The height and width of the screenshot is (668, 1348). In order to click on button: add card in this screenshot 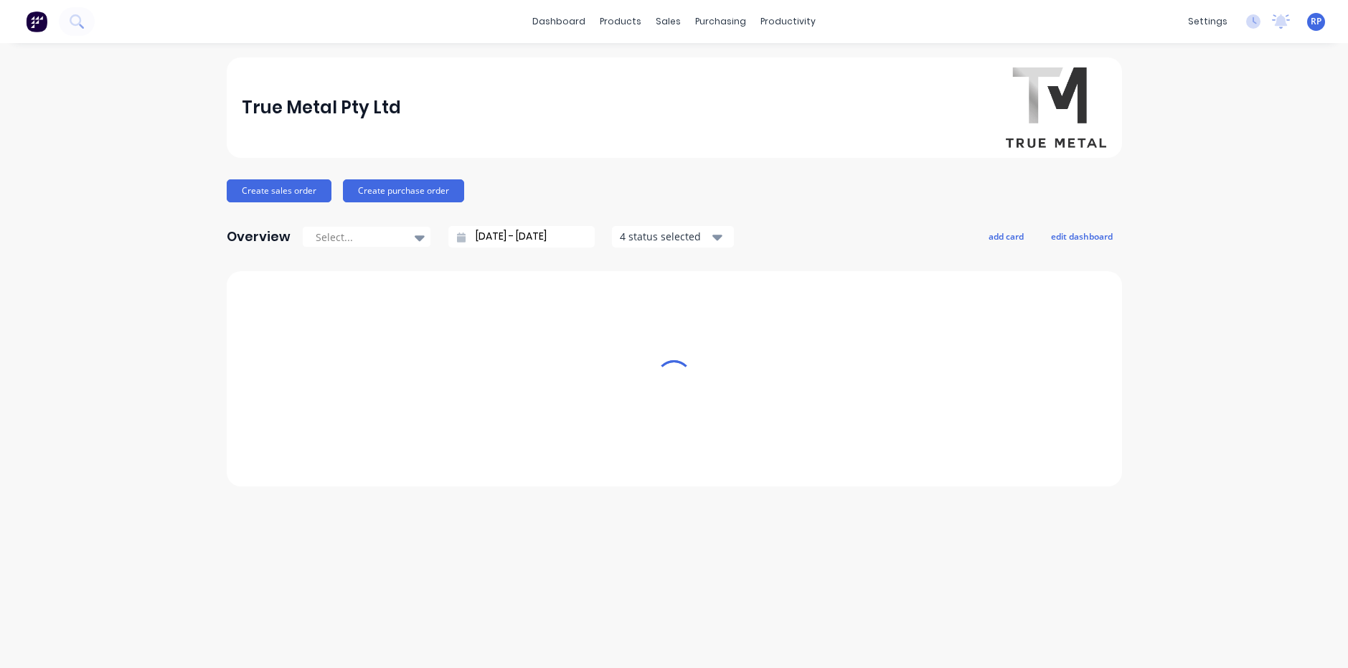, I will do `click(1006, 236)`.